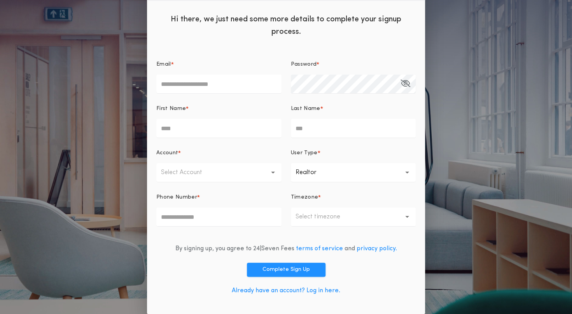 This screenshot has height=314, width=572. I want to click on p: Select Account, so click(188, 173).